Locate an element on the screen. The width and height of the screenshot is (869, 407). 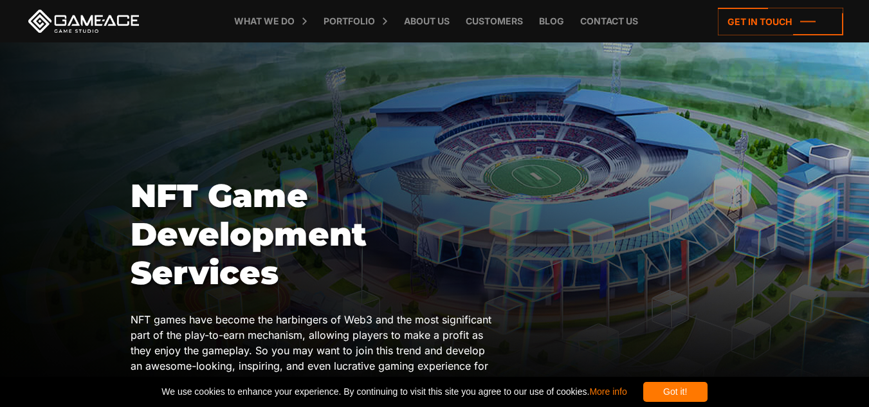
h1: NFT Game Development Services is located at coordinates (312, 235).